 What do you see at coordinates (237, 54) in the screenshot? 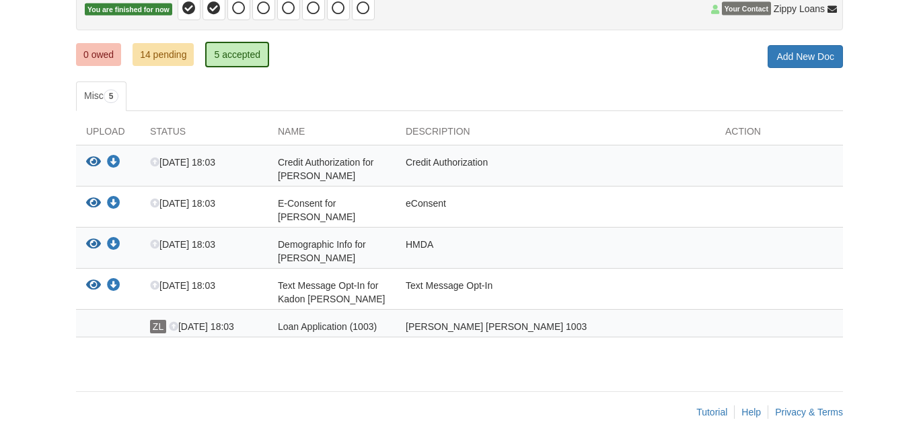
I see `a: 5 accepted` at bounding box center [237, 54].